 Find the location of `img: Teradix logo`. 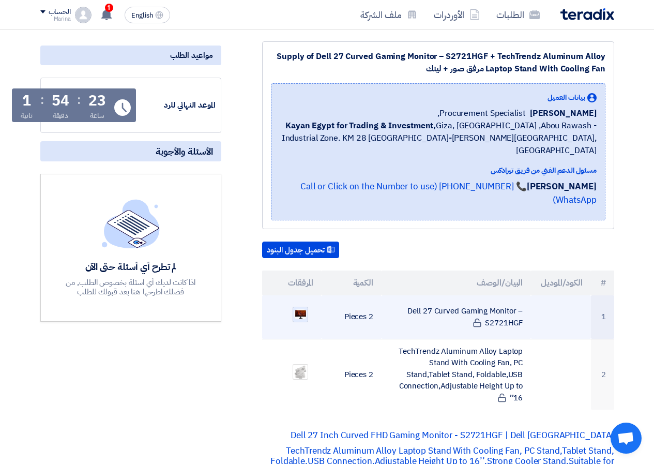

img: Teradix logo is located at coordinates (587, 14).